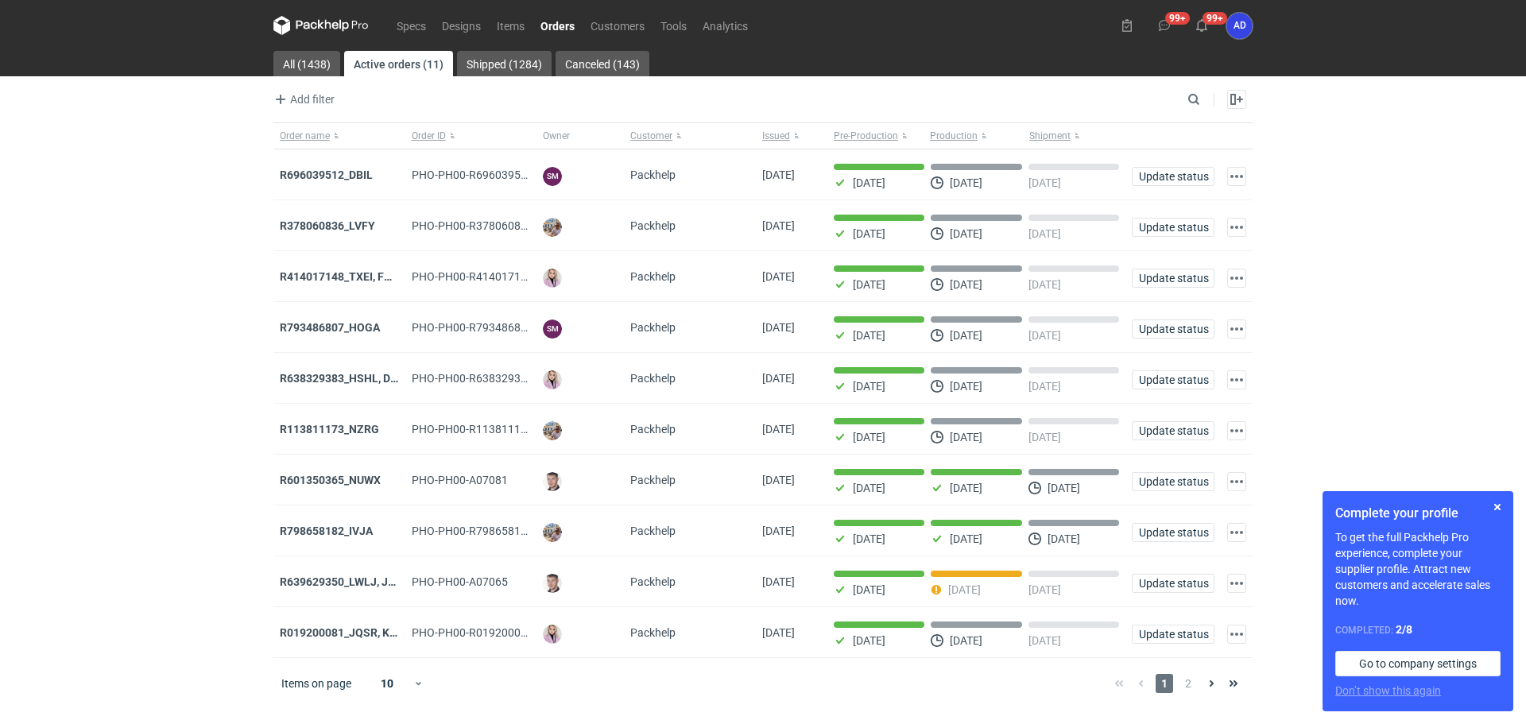 The height and width of the screenshot is (724, 1526). Describe the element at coordinates (359, 277) in the screenshot. I see `a: R414017148_TXEI, FODU, EARC` at that location.